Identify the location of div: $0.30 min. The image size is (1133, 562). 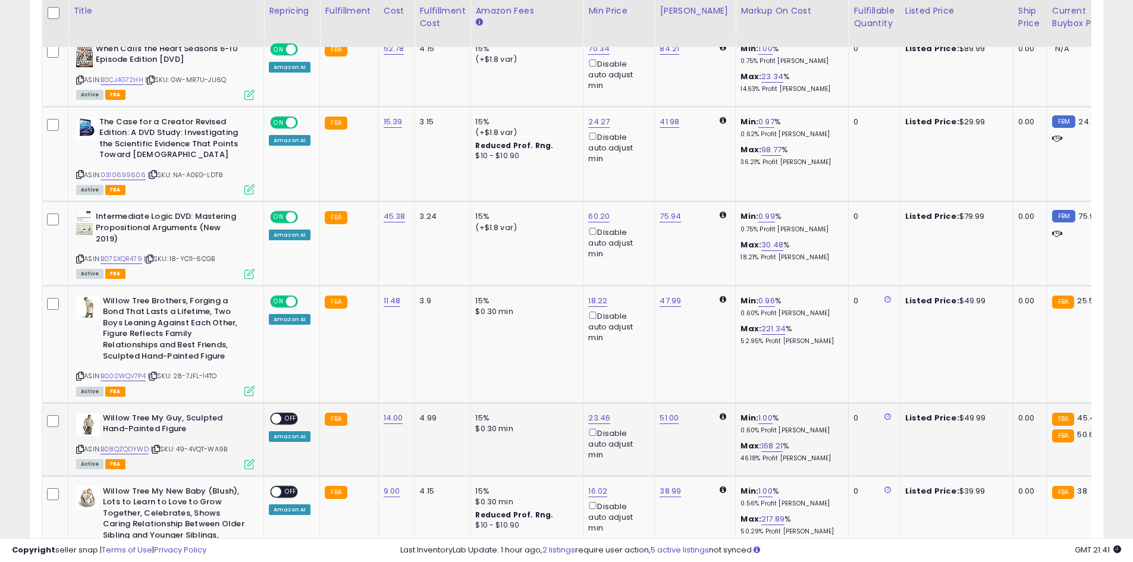
(525, 502).